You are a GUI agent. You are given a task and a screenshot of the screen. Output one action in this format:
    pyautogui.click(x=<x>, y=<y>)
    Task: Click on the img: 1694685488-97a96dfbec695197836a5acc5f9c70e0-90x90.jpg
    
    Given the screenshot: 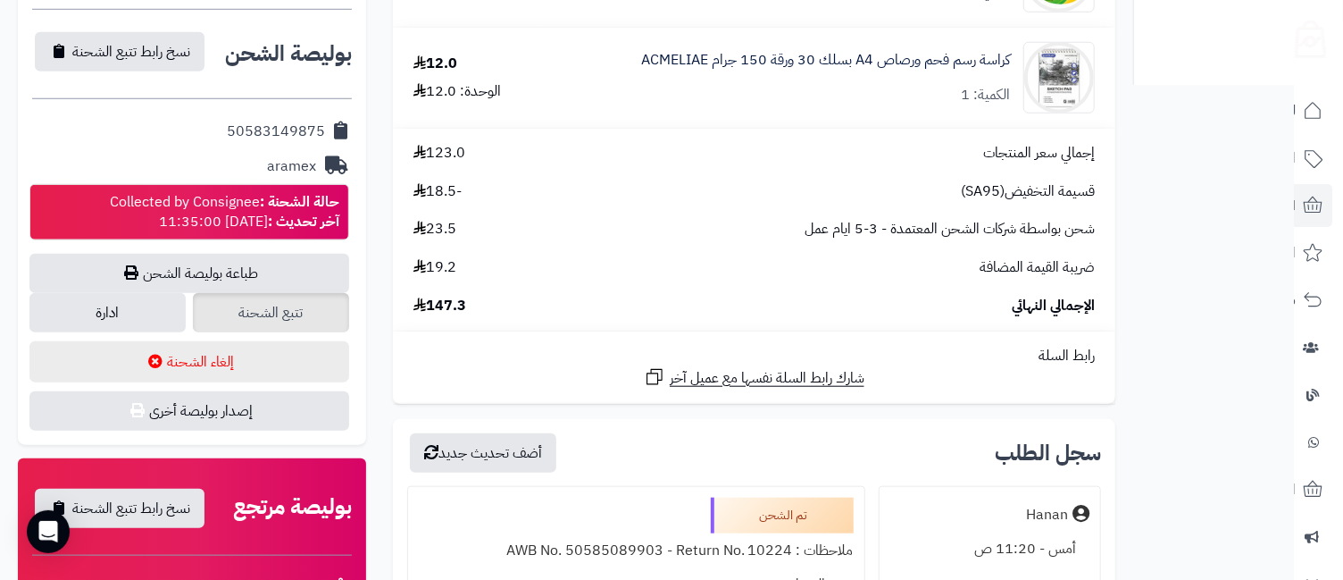 What is the action you would take?
    pyautogui.click(x=1059, y=78)
    